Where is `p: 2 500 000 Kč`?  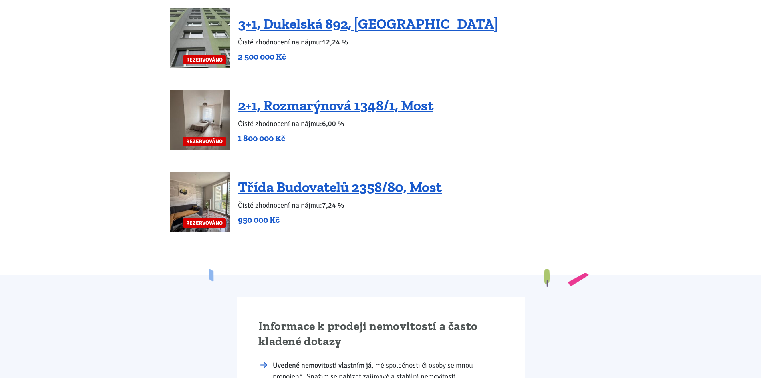
p: 2 500 000 Kč is located at coordinates (368, 57).